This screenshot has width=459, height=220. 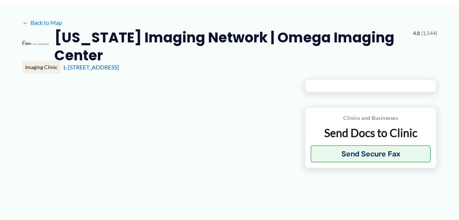 I want to click on a: ←Back to Map, so click(x=42, y=23).